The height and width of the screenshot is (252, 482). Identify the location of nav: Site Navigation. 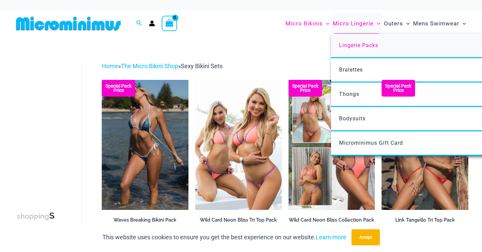
(375, 23).